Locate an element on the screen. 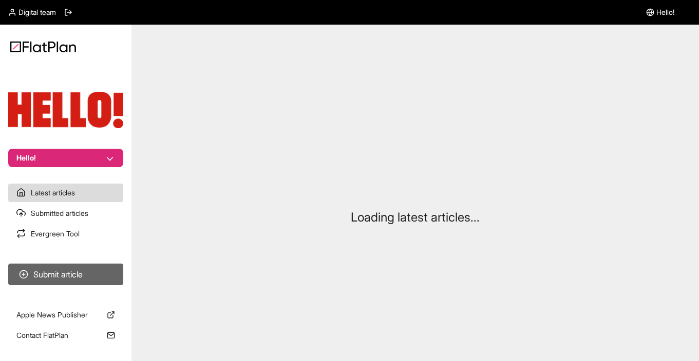 The width and height of the screenshot is (699, 361). a: Submitted articles is located at coordinates (66, 214).